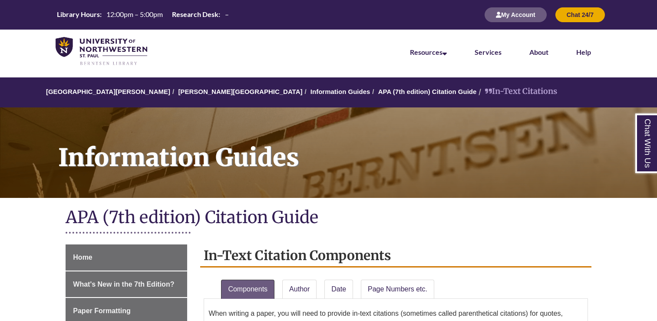 This screenshot has width=657, height=321. Describe the element at coordinates (328, 218) in the screenshot. I see `h1: APA (7th edition) Citation Guide` at that location.